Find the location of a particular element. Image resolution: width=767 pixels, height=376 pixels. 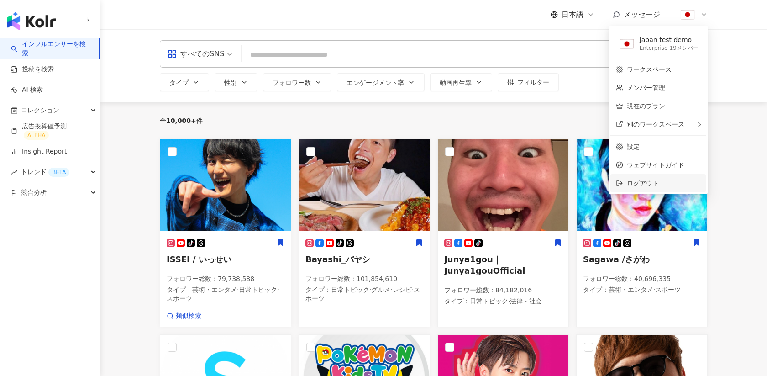

a: KOL AvatarSagawa /さがわフォロワー総数：40,696,335タイプ：芸術・エンタメ·スポーツ is located at coordinates (642, 233).